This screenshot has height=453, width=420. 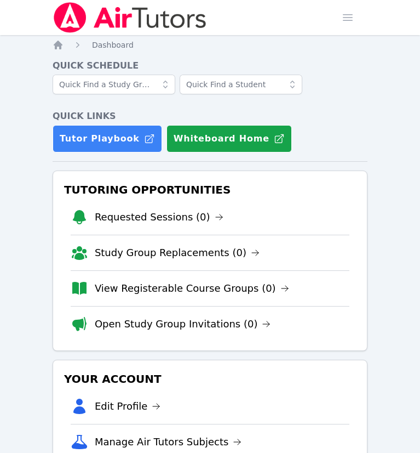 What do you see at coordinates (229, 139) in the screenshot?
I see `button: Whiteboard Home` at bounding box center [229, 139].